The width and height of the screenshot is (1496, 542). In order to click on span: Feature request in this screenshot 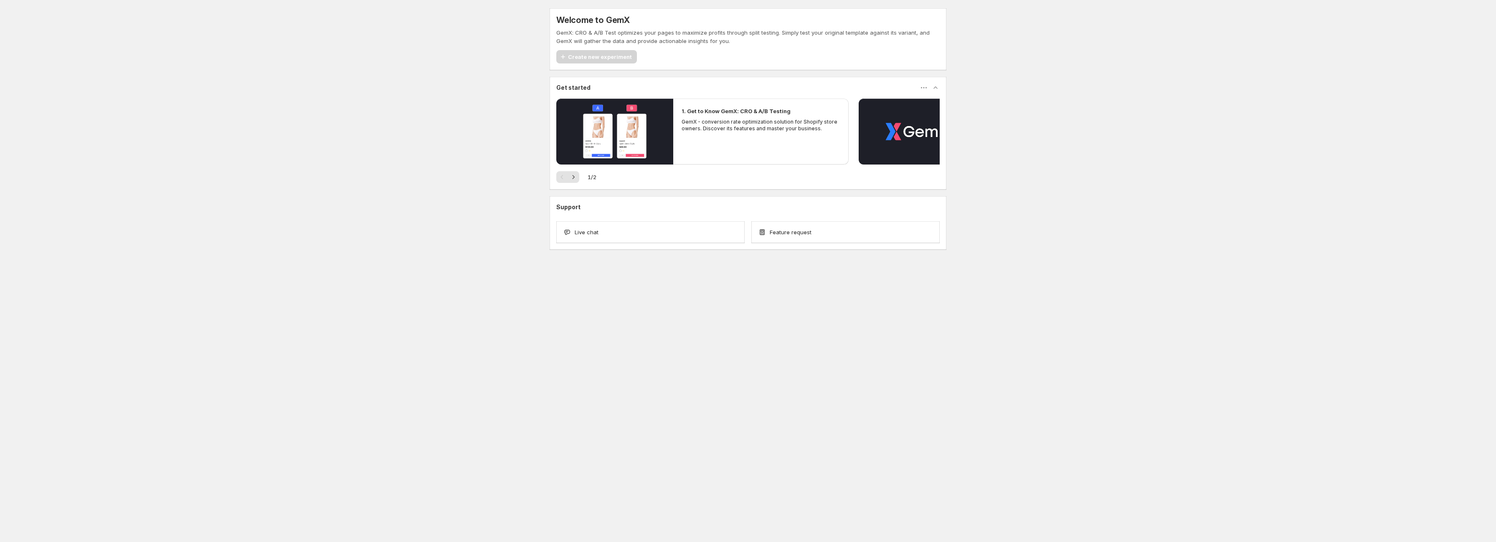, I will do `click(791, 232)`.